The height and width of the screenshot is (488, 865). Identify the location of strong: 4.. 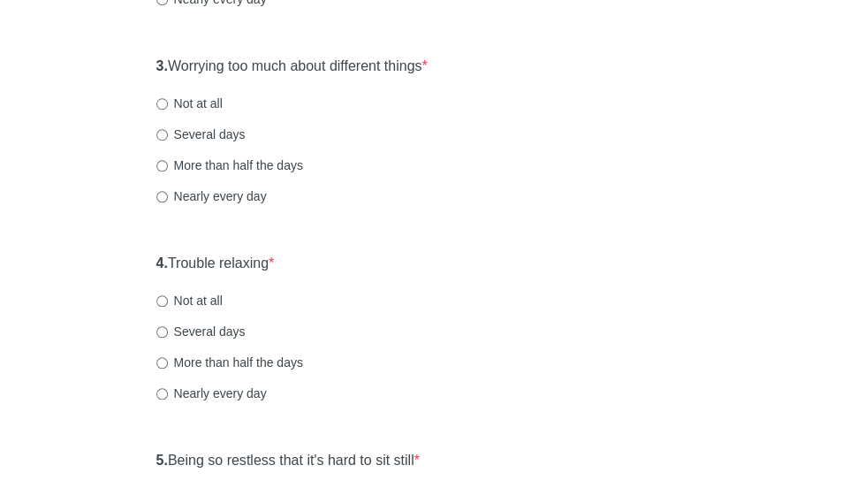
(162, 262).